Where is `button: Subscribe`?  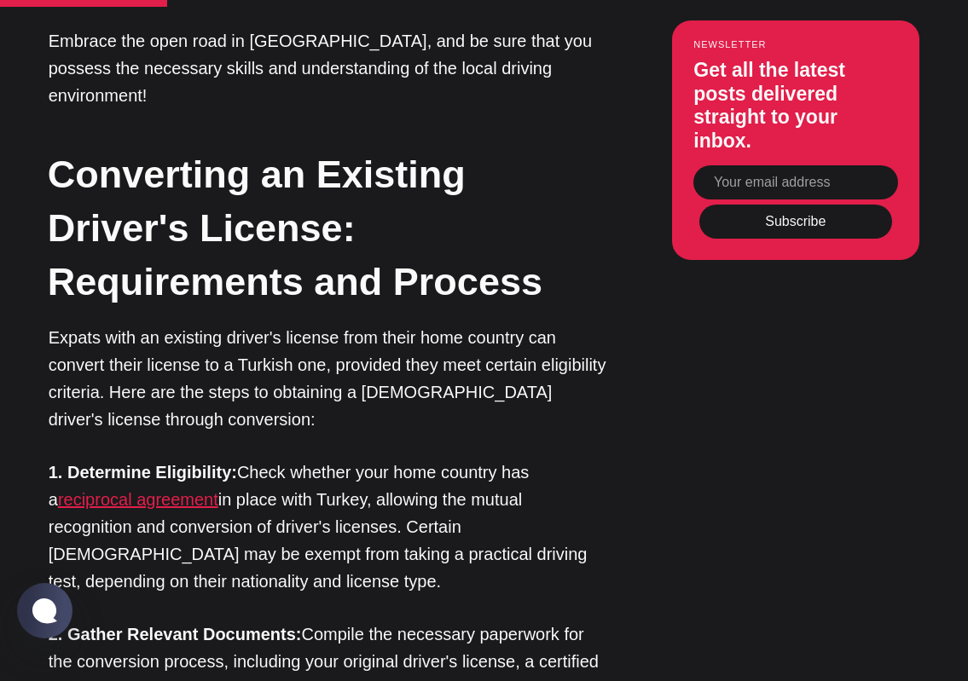 button: Subscribe is located at coordinates (796, 222).